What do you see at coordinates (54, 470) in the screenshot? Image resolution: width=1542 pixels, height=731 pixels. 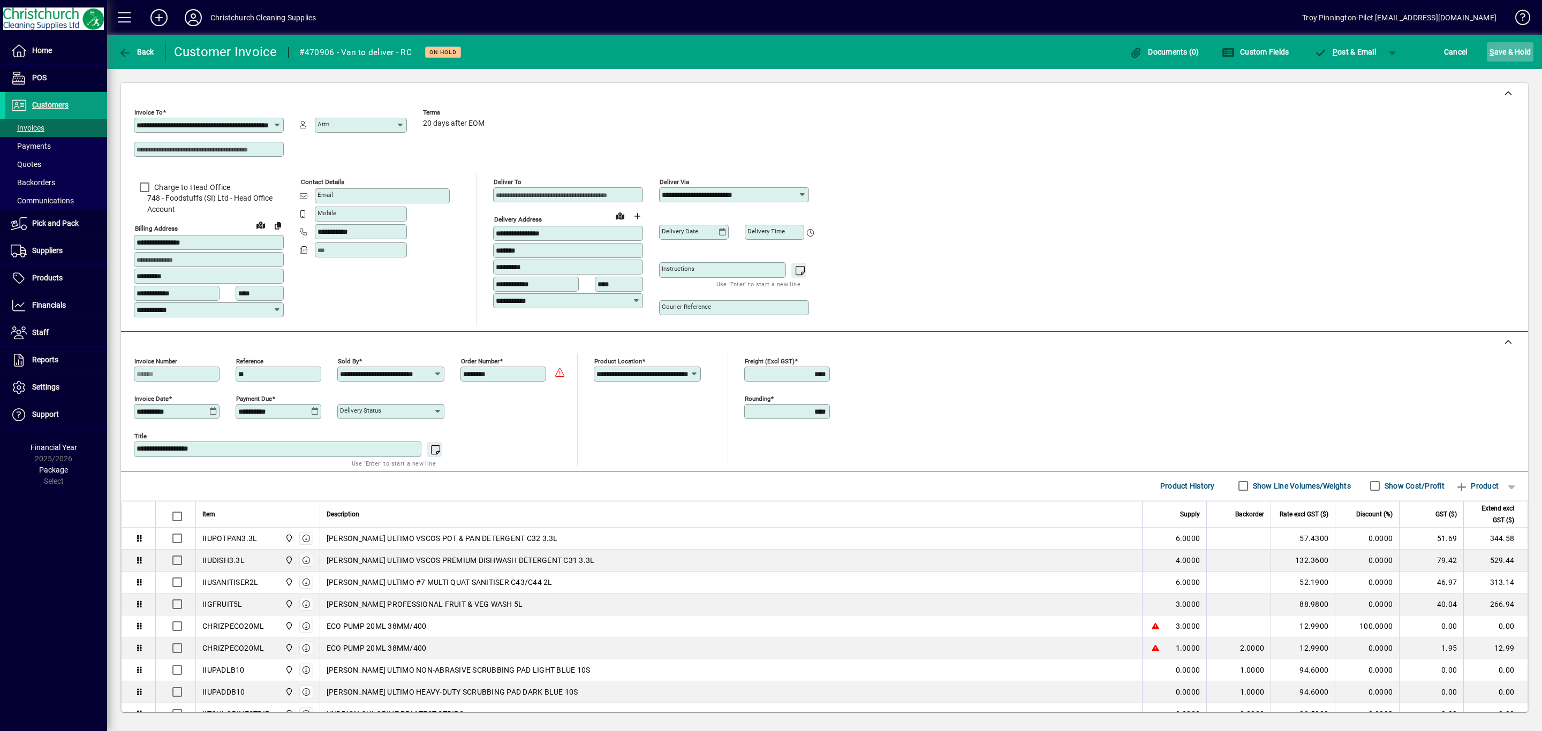 I see `span: Package` at bounding box center [54, 470].